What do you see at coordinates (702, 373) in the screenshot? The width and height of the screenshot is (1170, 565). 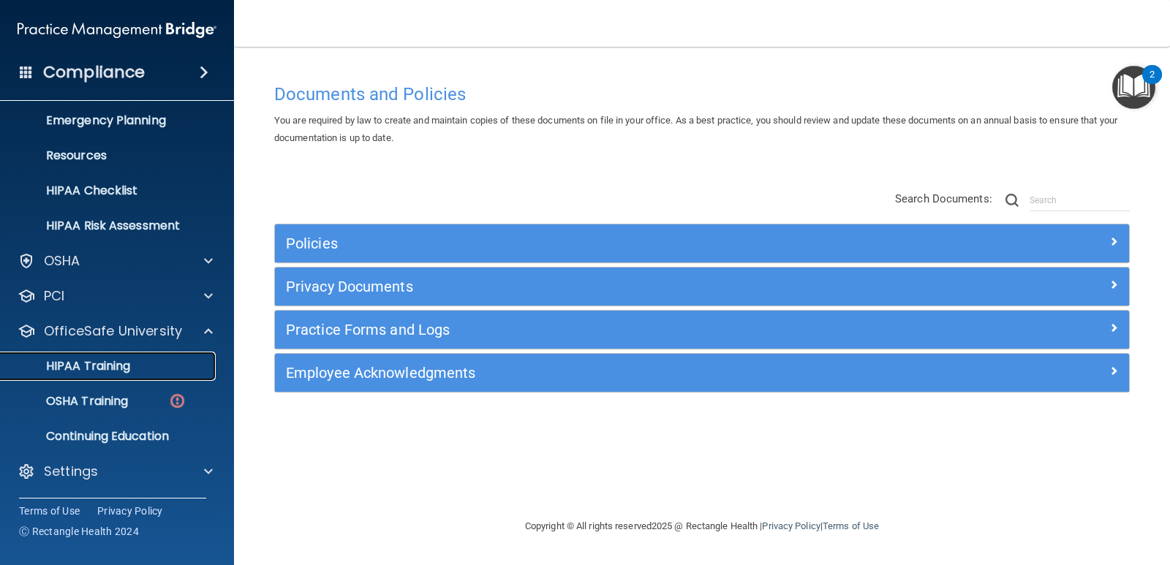 I see `a: Employee Acknowledgments` at bounding box center [702, 373].